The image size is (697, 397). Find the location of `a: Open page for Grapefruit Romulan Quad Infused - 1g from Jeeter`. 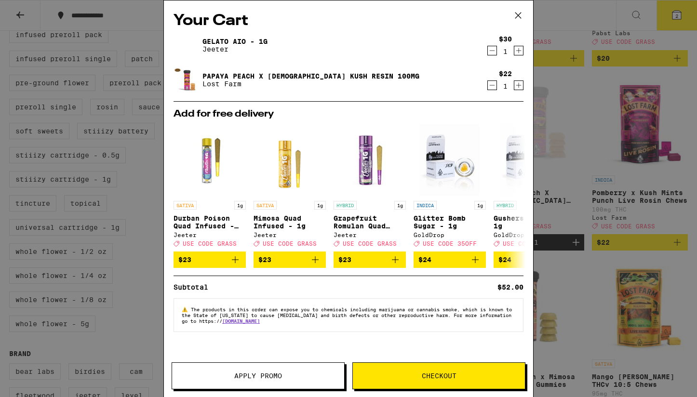

a: Open page for Grapefruit Romulan Quad Infused - 1g from Jeeter is located at coordinates (370, 187).